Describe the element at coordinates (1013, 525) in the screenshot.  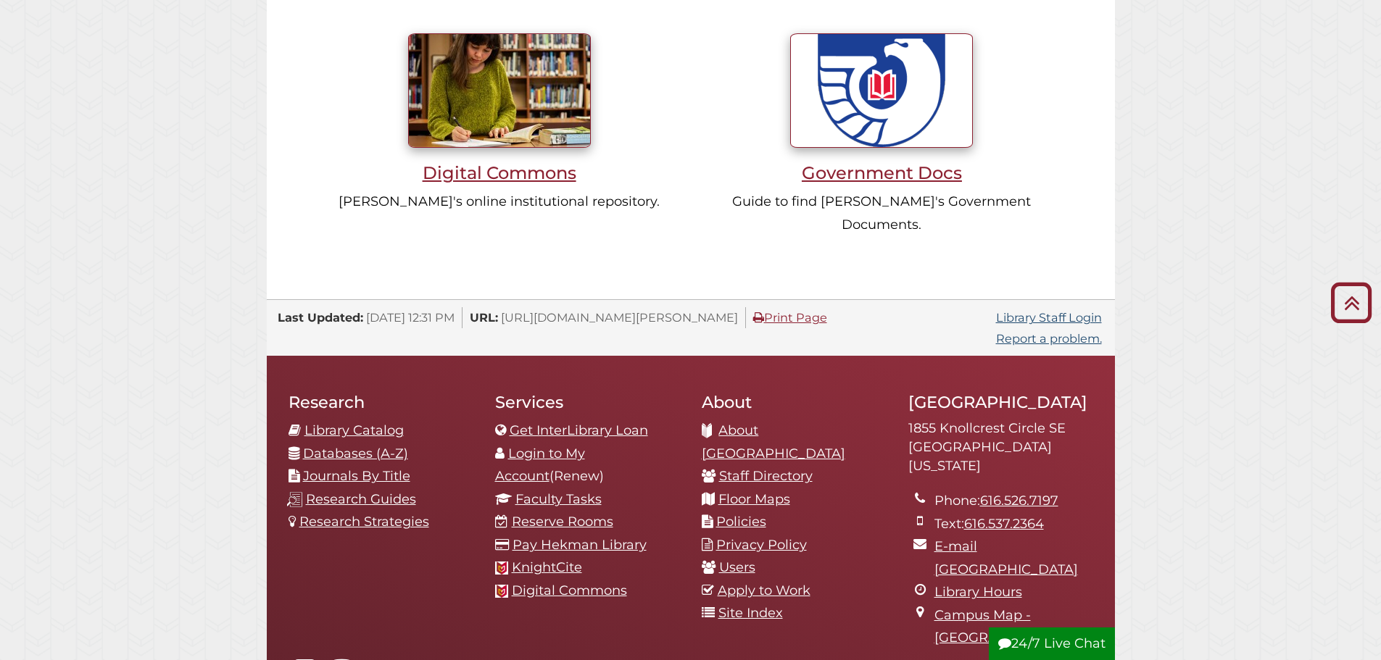
I see `li: Text:` at that location.